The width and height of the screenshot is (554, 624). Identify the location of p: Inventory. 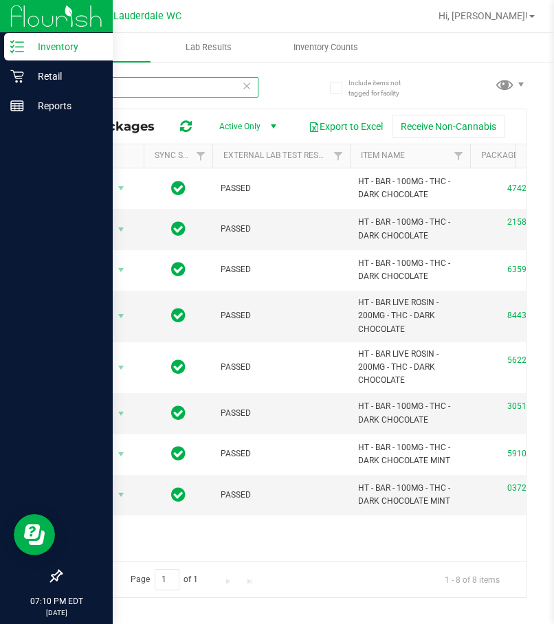
(65, 47).